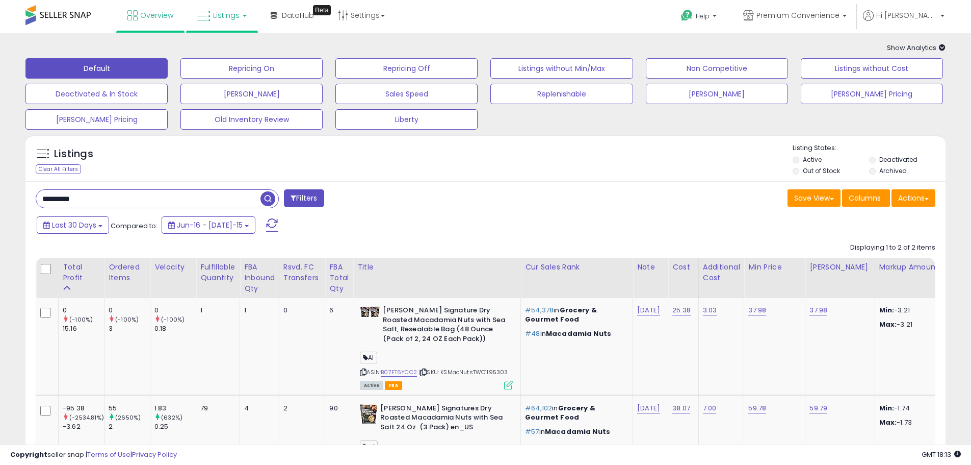  I want to click on div: 55, so click(129, 408).